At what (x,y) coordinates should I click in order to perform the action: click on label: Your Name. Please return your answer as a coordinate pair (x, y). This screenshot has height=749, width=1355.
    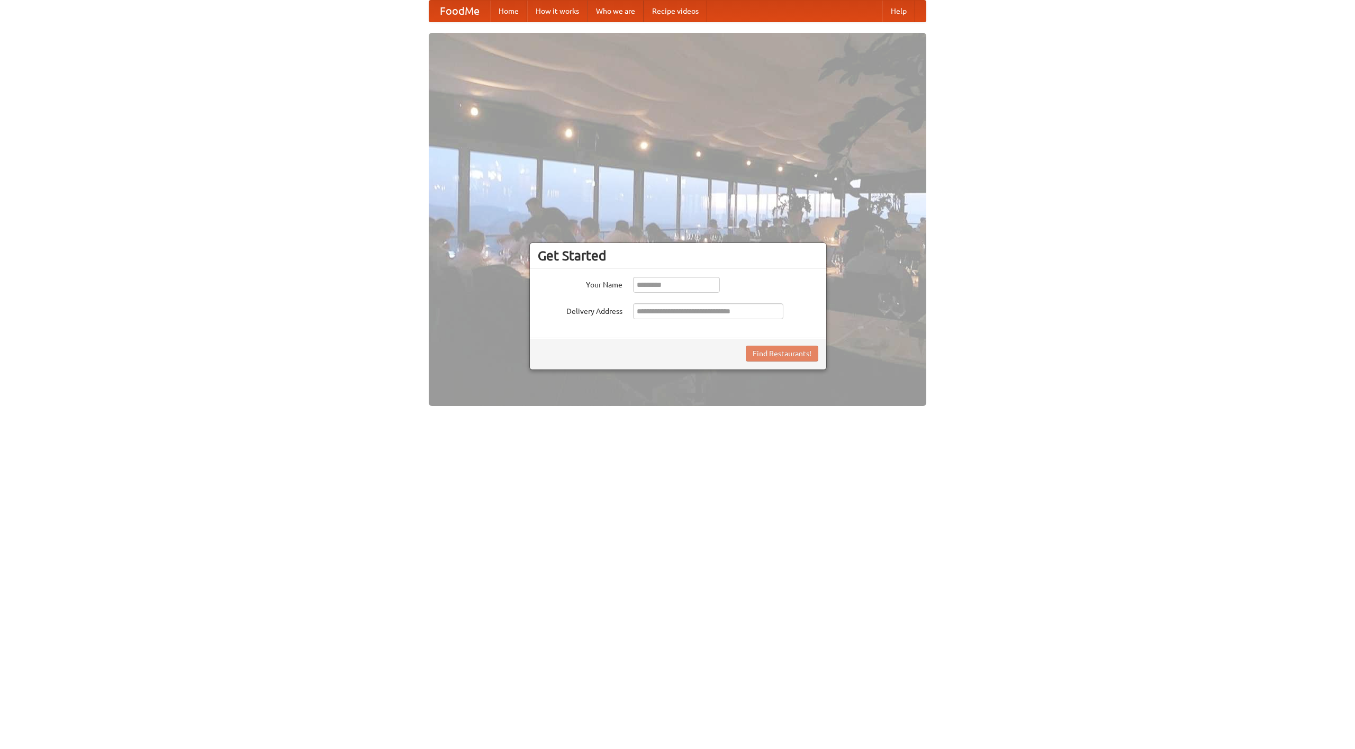
    Looking at the image, I should click on (580, 283).